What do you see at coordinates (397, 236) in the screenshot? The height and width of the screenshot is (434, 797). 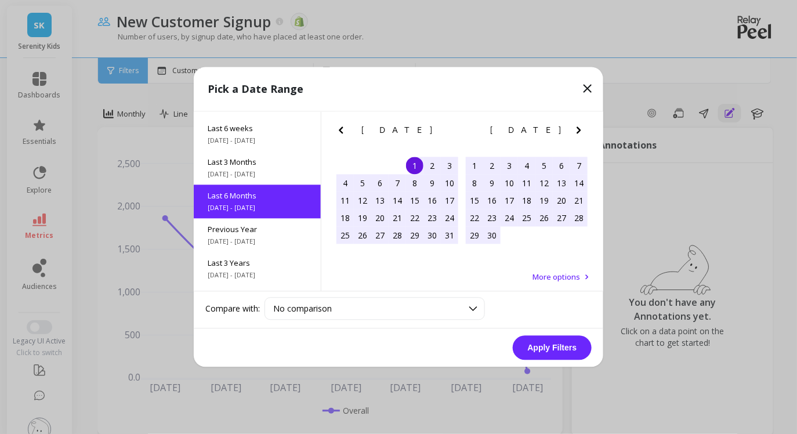 I see `div: Choose Wednesday, May 28th, 2025` at bounding box center [397, 236].